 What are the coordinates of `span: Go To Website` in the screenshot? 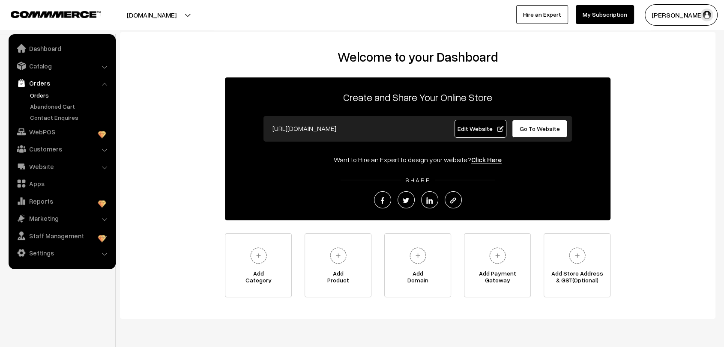 It's located at (539, 128).